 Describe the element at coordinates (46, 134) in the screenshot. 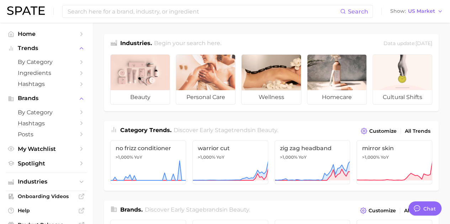

I see `a: Posts` at that location.